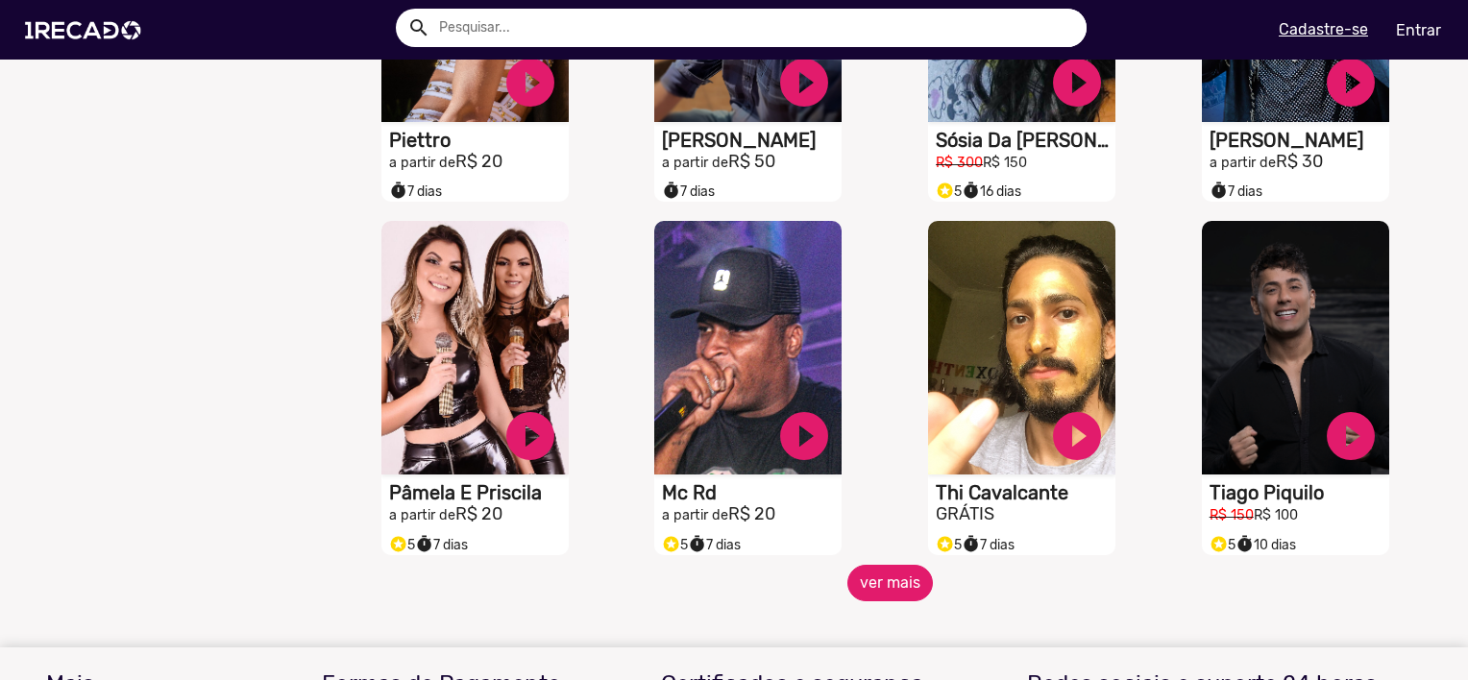  I want to click on span: 10 dias, so click(1266, 545).